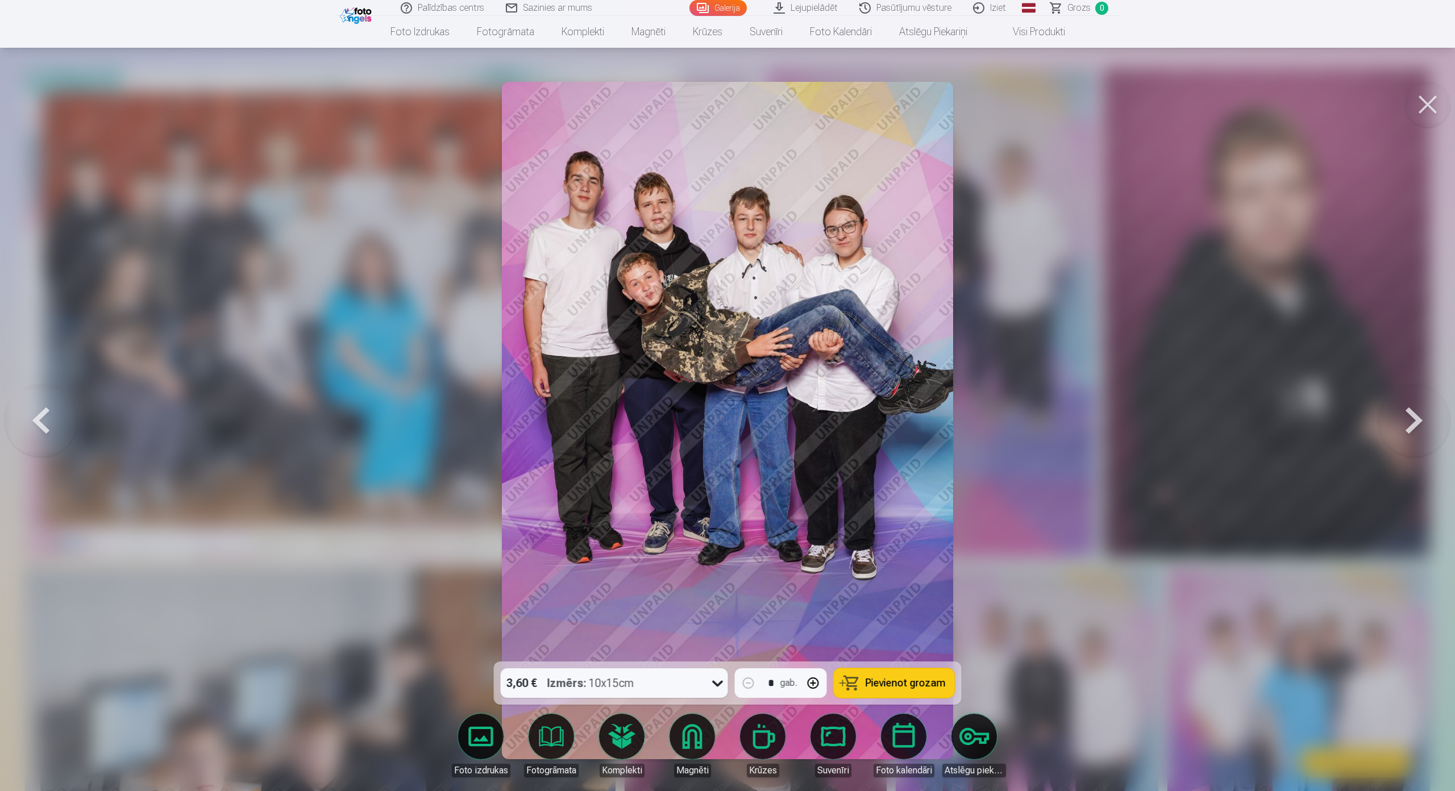 The width and height of the screenshot is (1455, 791). What do you see at coordinates (833, 771) in the screenshot?
I see `div: Suvenīri` at bounding box center [833, 771].